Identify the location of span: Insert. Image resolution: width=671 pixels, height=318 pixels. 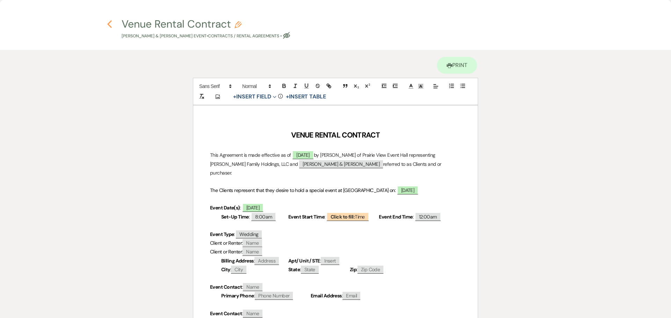
(330, 261).